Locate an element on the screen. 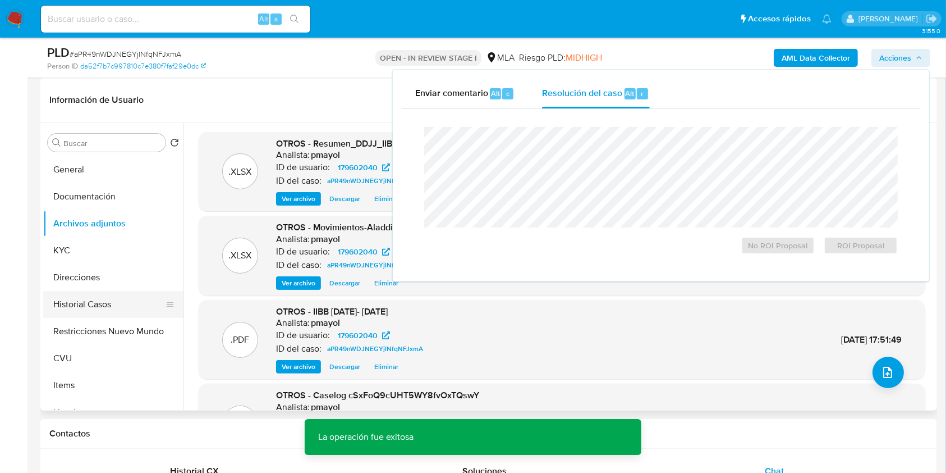  b: PLD is located at coordinates (58, 52).